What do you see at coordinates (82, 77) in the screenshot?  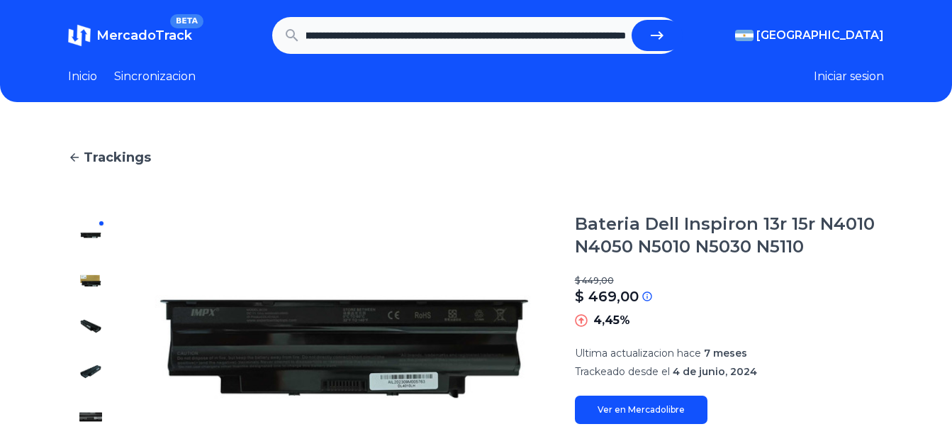 I see `a: Inicio` at bounding box center [82, 77].